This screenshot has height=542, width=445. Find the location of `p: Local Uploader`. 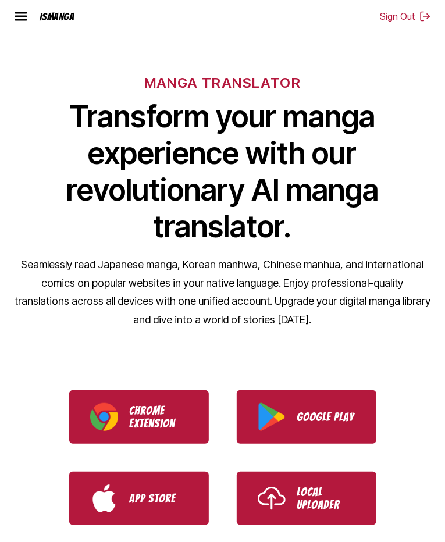

p: Local Uploader is located at coordinates (326, 499).